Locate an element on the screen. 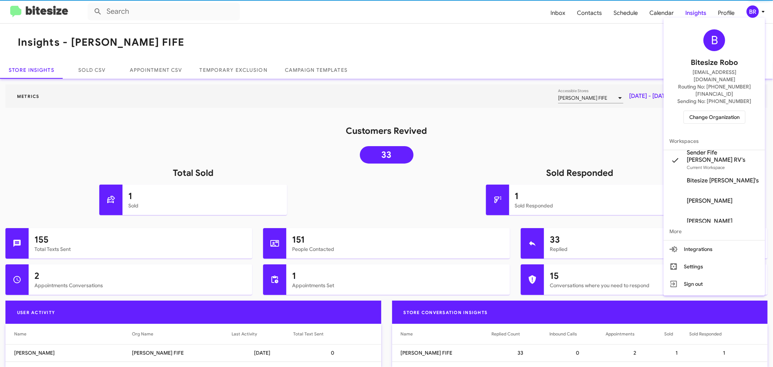  span: Current Workspace is located at coordinates (705, 167).